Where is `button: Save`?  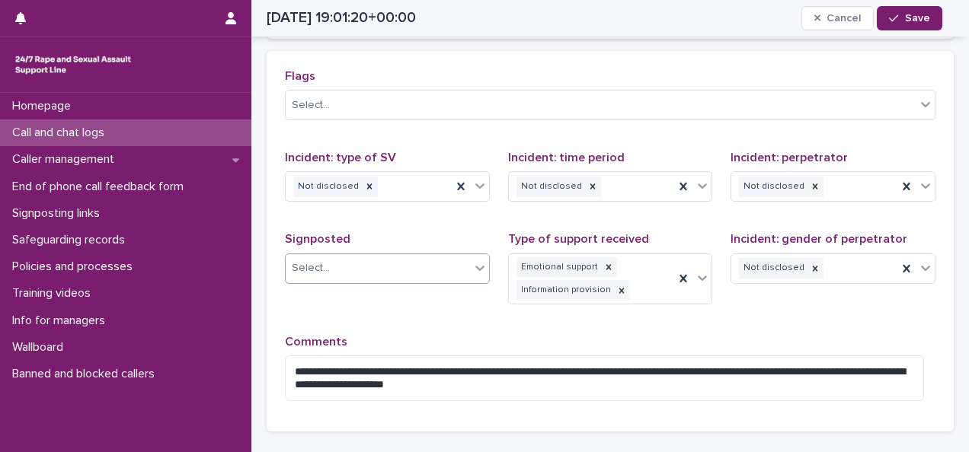 button: Save is located at coordinates (908, 18).